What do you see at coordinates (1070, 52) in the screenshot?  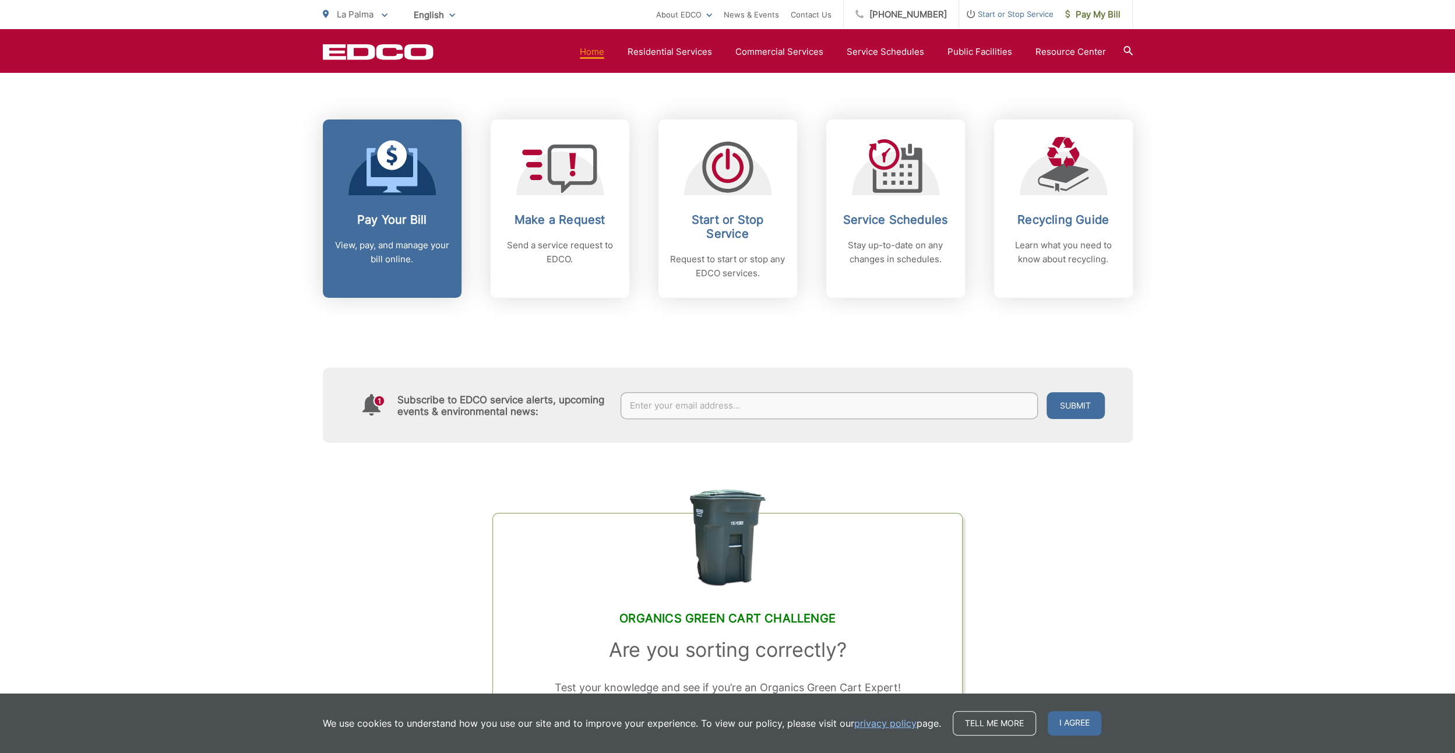 I see `a: Resource Center` at bounding box center [1070, 52].